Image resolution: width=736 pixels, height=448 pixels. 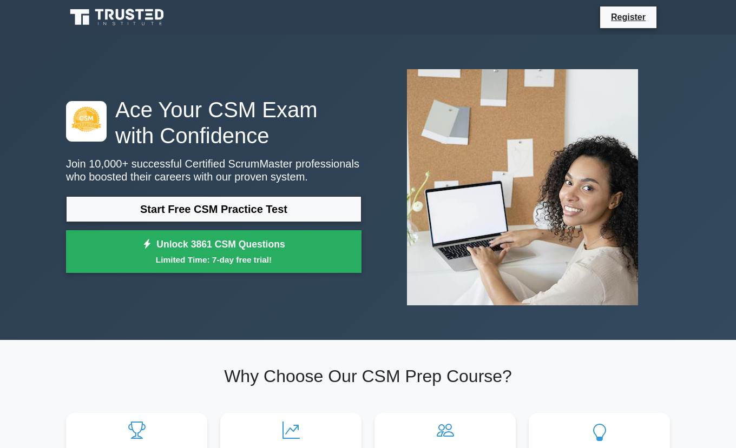 I want to click on a: Register, so click(x=628, y=17).